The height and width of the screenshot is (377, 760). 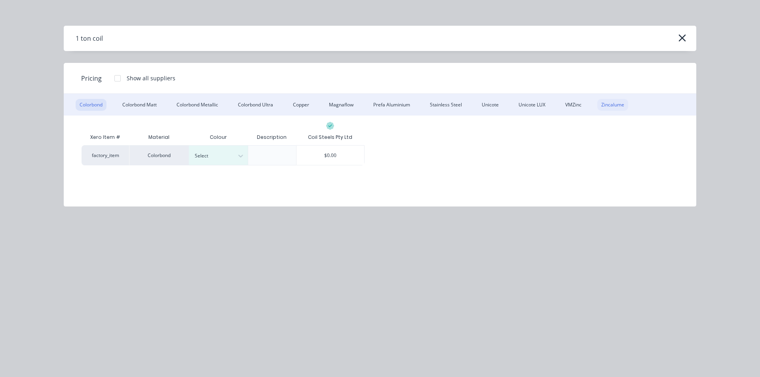 What do you see at coordinates (151, 78) in the screenshot?
I see `div: Show all suppliers` at bounding box center [151, 78].